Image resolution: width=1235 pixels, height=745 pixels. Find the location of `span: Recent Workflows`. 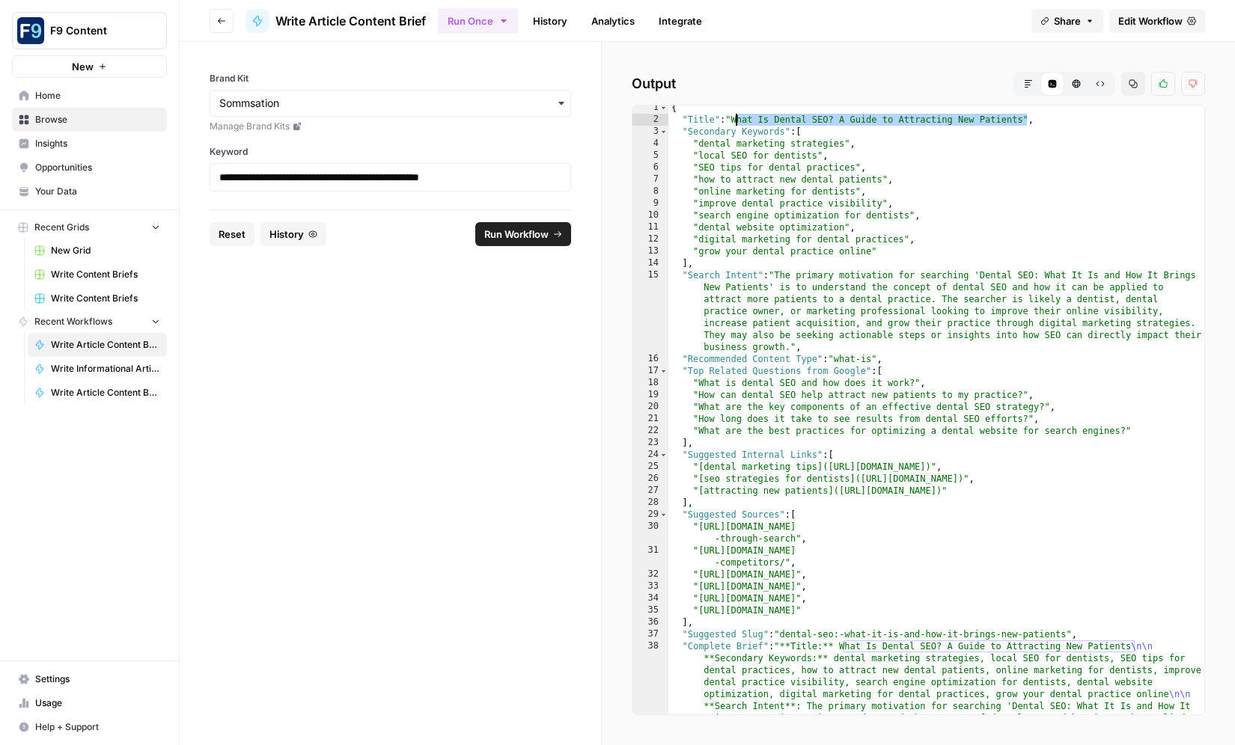

span: Recent Workflows is located at coordinates (73, 322).